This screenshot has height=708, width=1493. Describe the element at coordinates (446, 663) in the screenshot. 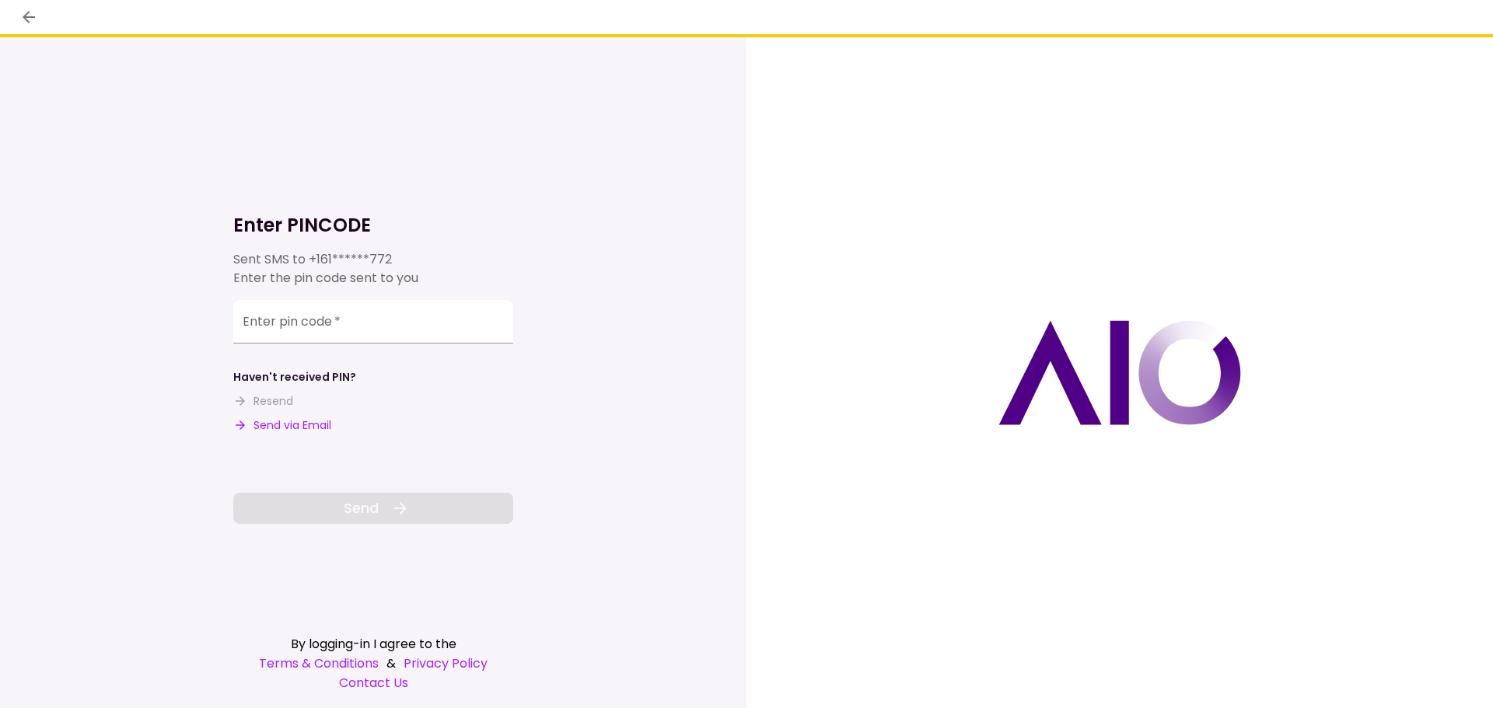

I see `a: Privacy Policy` at that location.